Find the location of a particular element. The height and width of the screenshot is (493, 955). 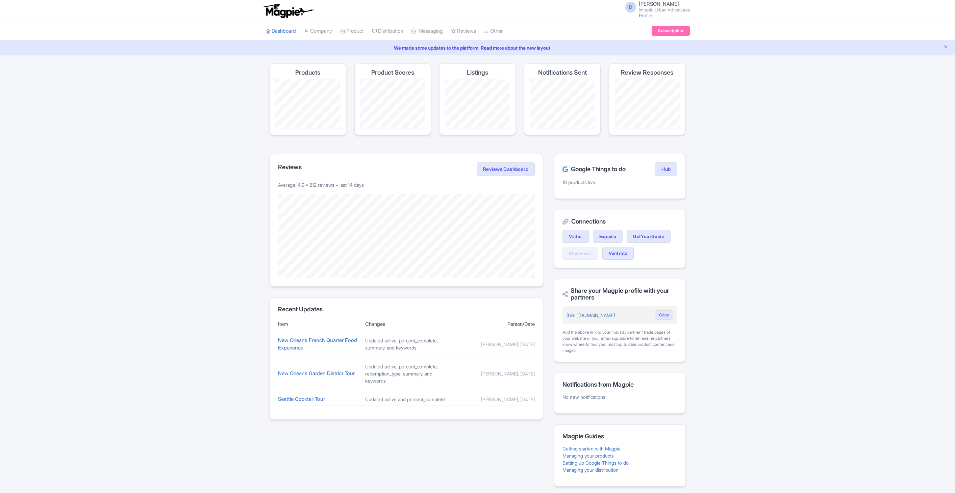

a: Company is located at coordinates (318, 31).